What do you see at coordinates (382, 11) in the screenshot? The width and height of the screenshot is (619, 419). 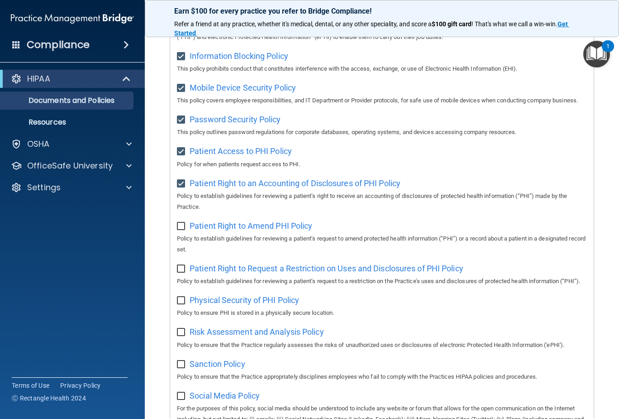 I see `p: Earn $100 for every practice you refer to Bridge Compliance!` at bounding box center [382, 11].